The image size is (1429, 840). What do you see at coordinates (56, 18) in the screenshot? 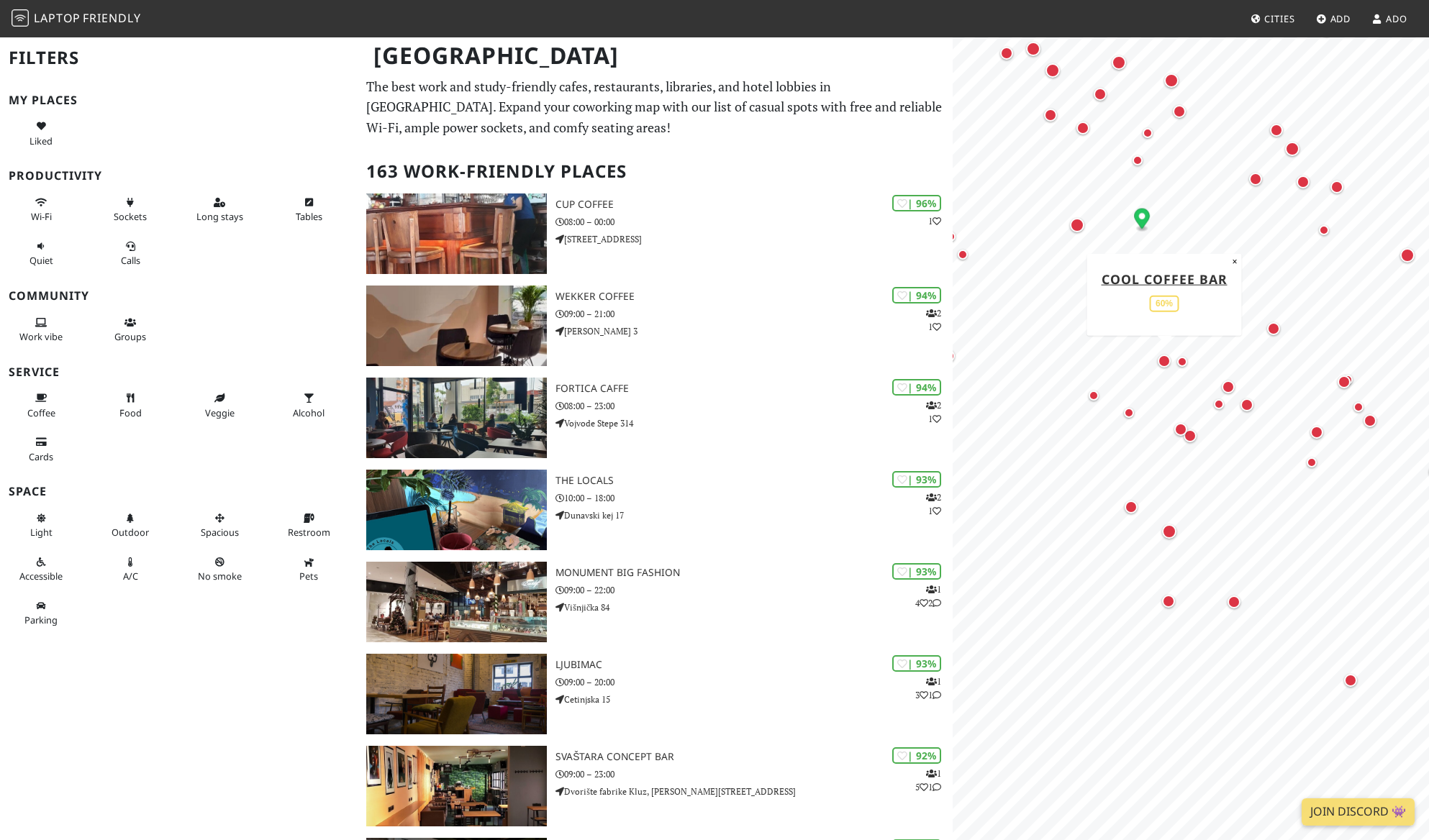
I see `span: Laptop` at bounding box center [56, 18].